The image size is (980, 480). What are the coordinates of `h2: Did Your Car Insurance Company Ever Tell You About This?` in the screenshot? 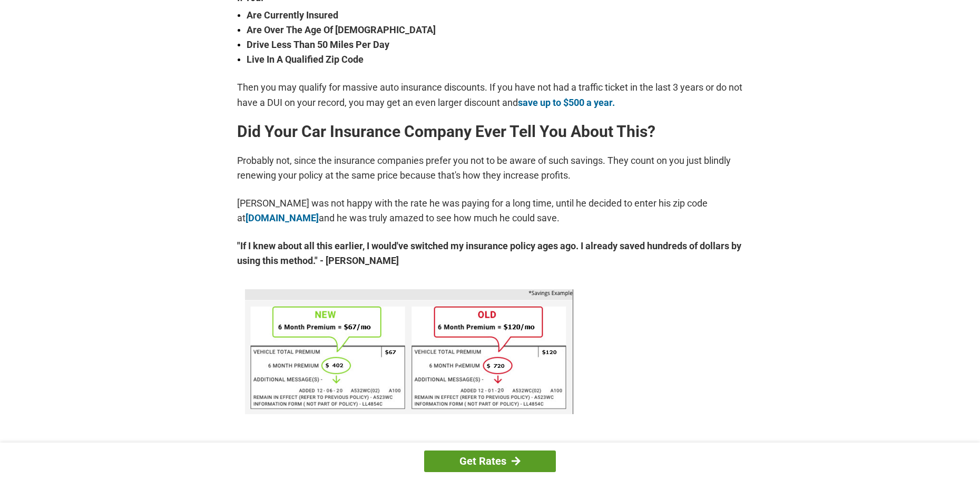 It's located at (490, 132).